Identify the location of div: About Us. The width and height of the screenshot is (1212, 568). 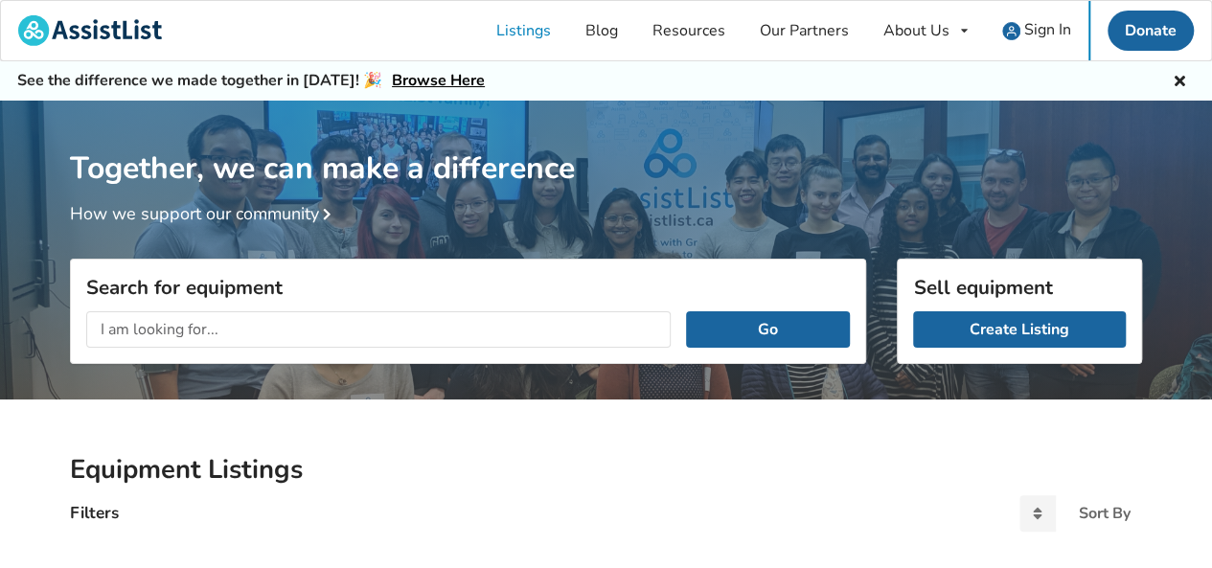
(916, 31).